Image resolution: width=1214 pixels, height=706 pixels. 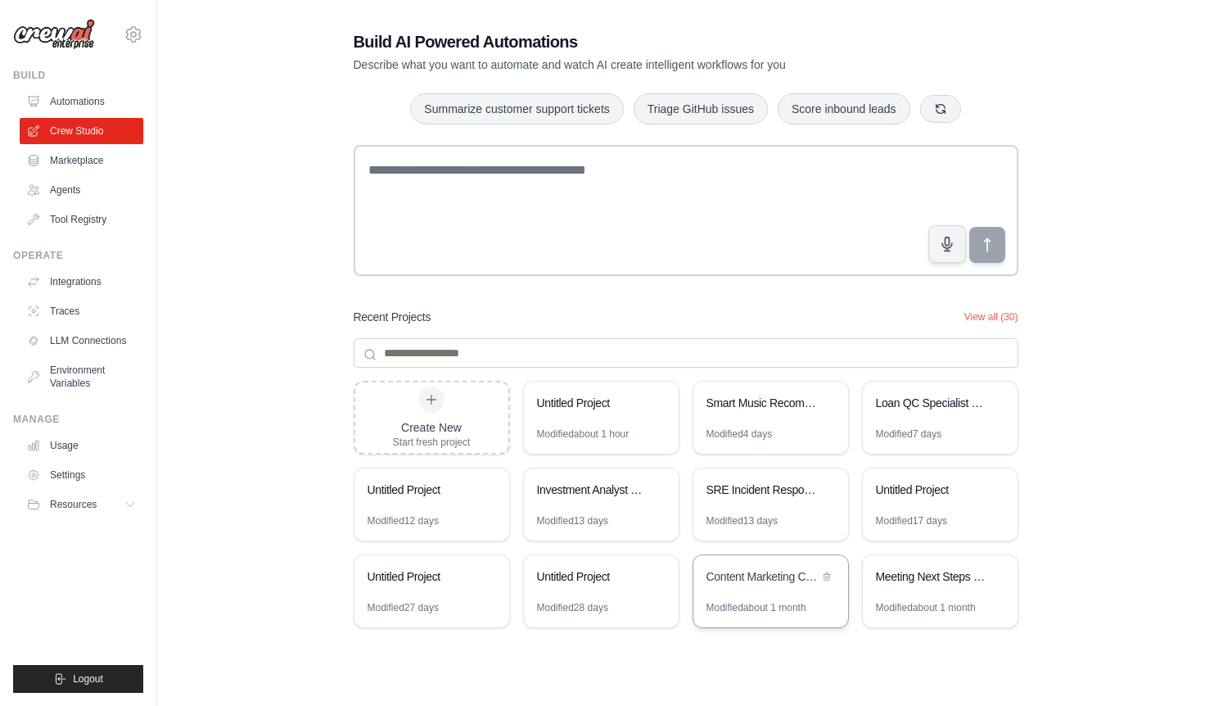 I want to click on div: SRE Incident Response Assistant, so click(x=762, y=490).